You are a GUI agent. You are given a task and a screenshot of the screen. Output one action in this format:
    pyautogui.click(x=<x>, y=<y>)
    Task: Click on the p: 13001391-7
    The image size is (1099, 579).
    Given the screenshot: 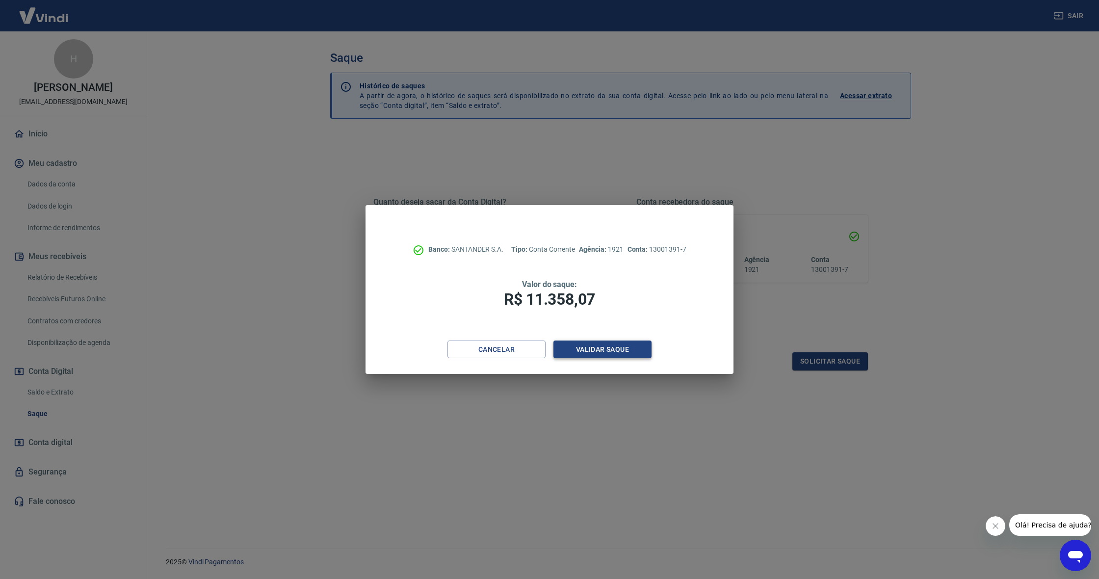 What is the action you would take?
    pyautogui.click(x=657, y=249)
    